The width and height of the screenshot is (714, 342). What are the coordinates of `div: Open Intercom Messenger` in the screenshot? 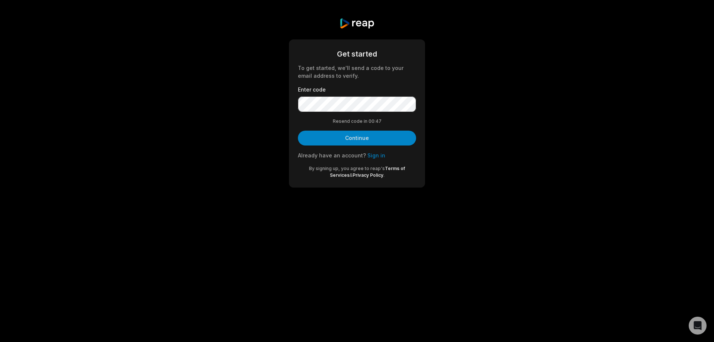 It's located at (698, 325).